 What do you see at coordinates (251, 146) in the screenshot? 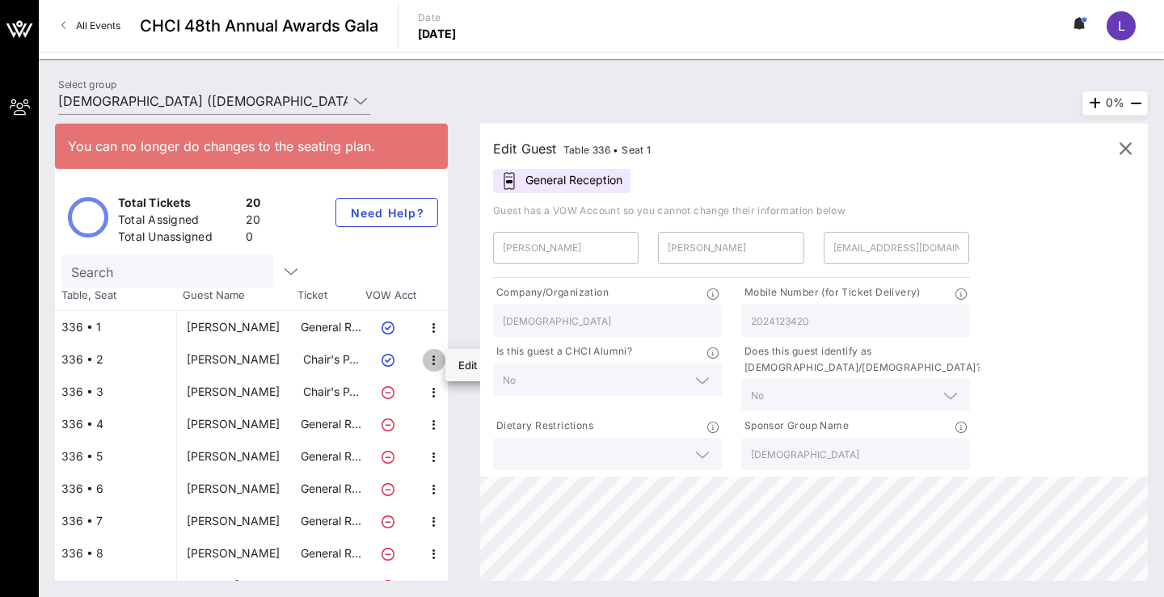
I see `div: You can no longer do changes to the seating plan.` at bounding box center [251, 146].